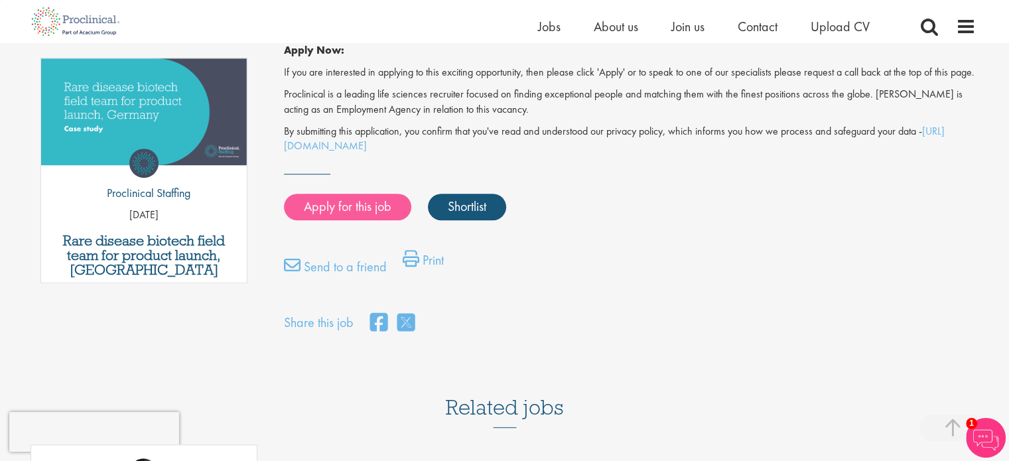 This screenshot has height=461, width=1009. I want to click on span: Contact, so click(757, 27).